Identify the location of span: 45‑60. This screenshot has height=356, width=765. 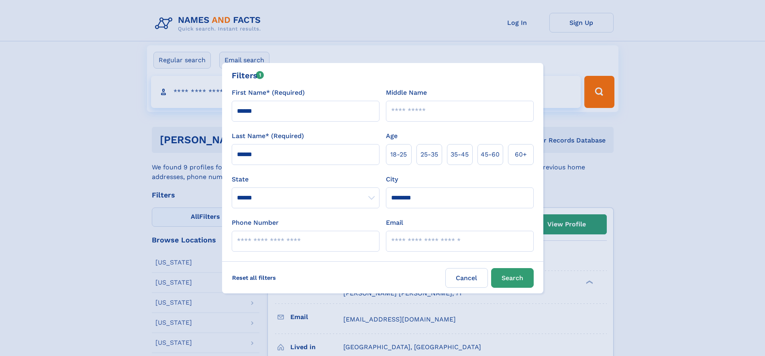
(490, 155).